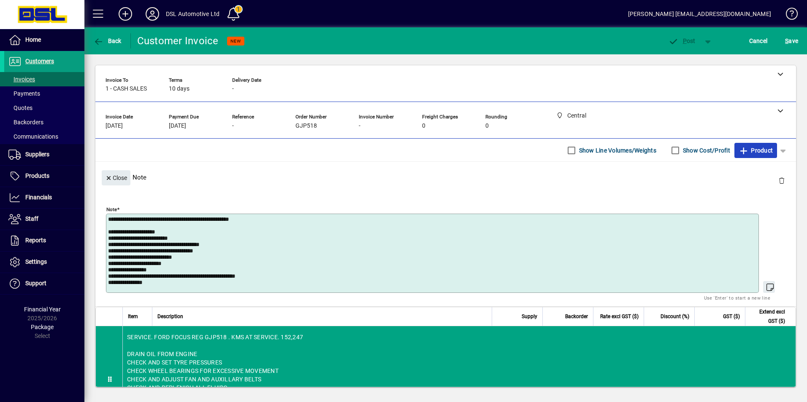 The height and width of the screenshot is (402, 807). I want to click on a: Support, so click(44, 284).